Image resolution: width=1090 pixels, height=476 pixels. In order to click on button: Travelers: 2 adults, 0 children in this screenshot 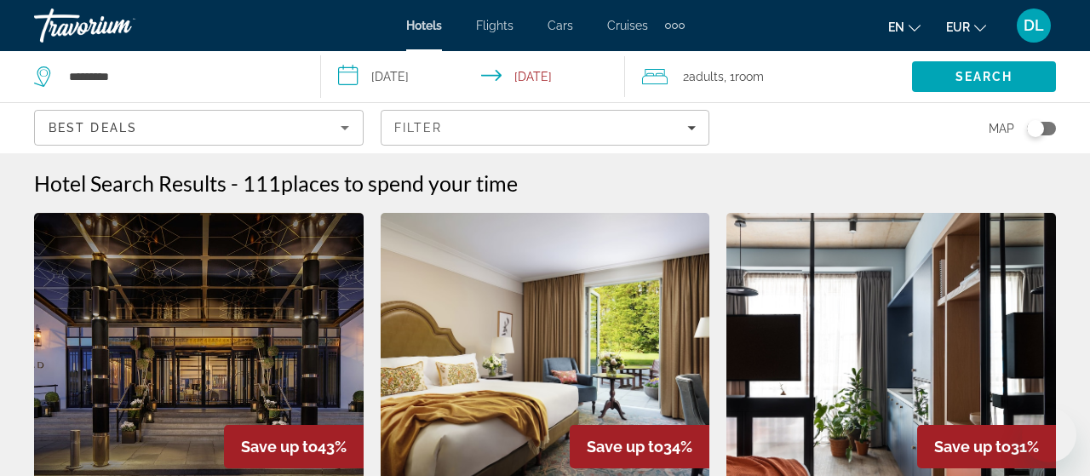, I will do `click(768, 77)`.